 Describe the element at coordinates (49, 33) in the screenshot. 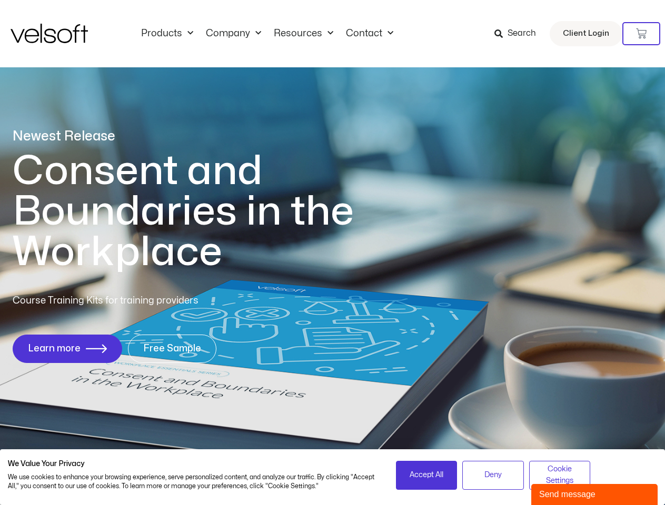

I see `img: Velsoft Training Materials` at that location.